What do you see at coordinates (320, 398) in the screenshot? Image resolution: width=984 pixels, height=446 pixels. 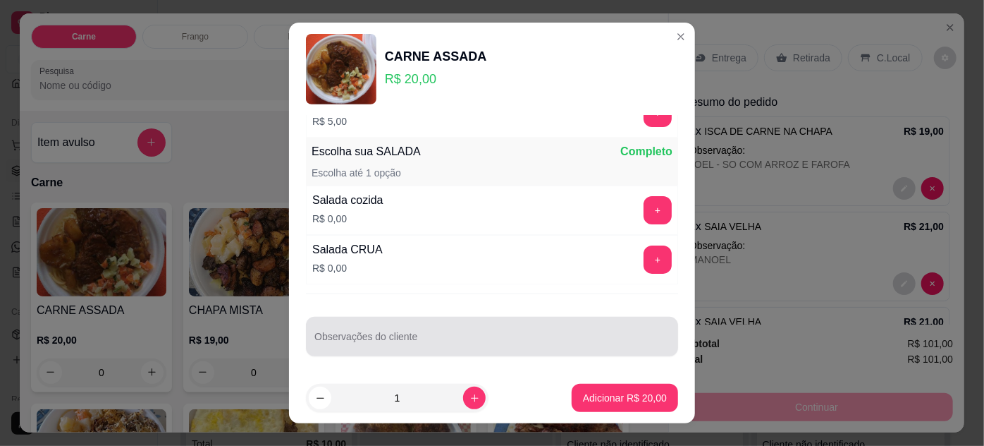 I see `button: decrease-product-quantity` at bounding box center [320, 398].